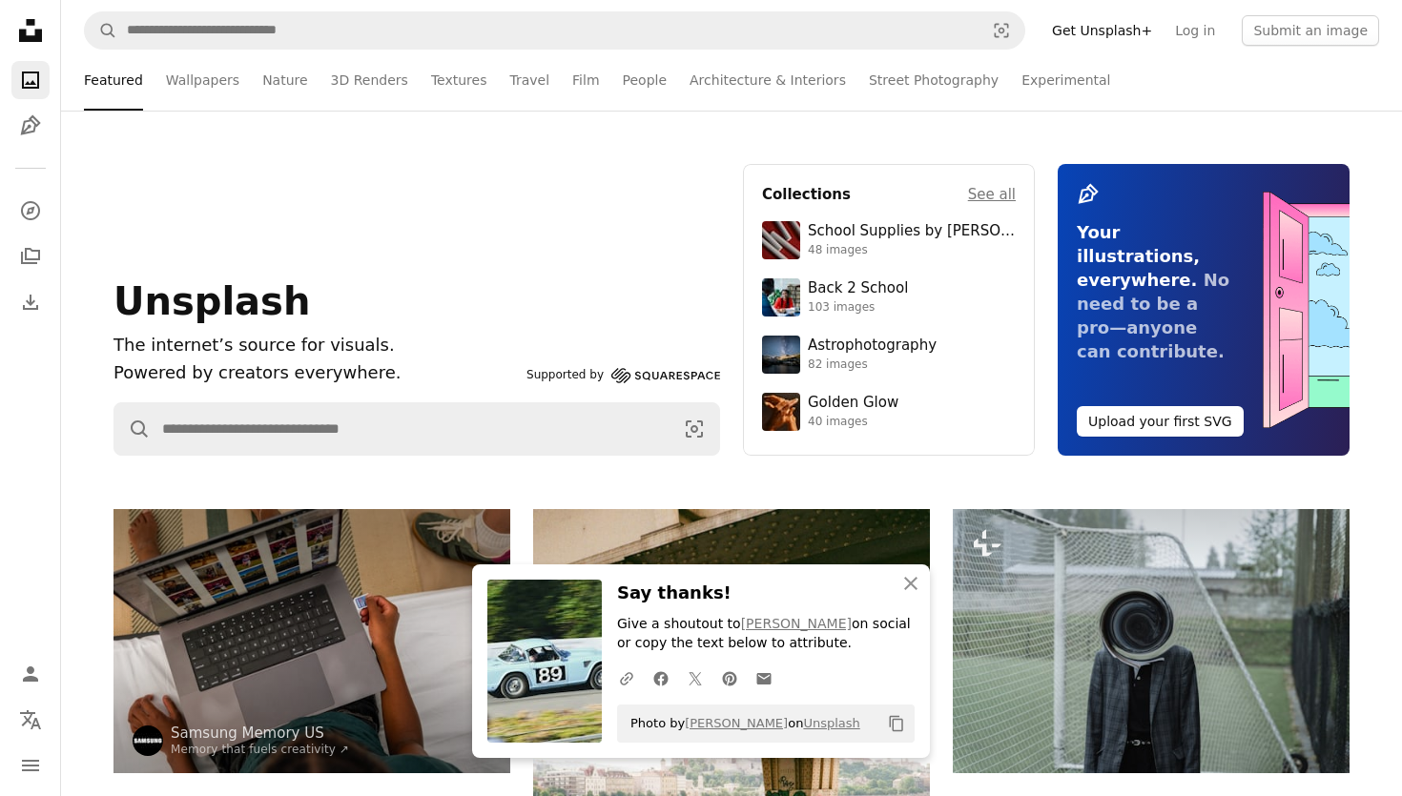  Describe the element at coordinates (312, 641) in the screenshot. I see `a: Person inserting sd card into laptop` at that location.